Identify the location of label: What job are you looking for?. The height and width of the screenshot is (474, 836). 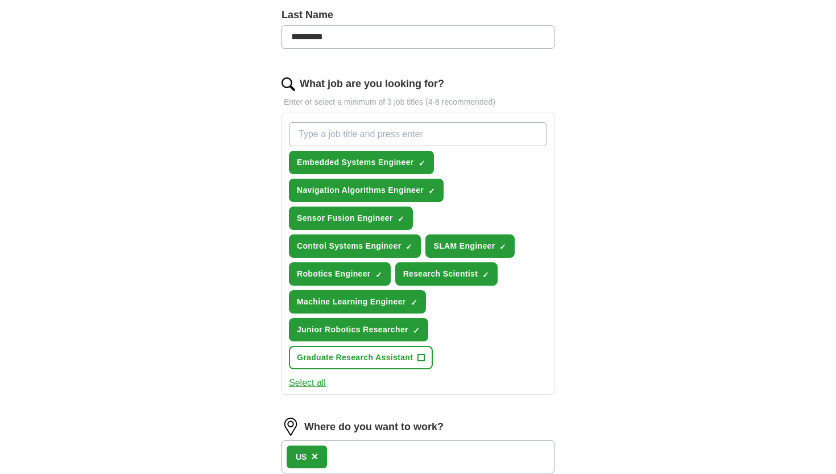
(372, 84).